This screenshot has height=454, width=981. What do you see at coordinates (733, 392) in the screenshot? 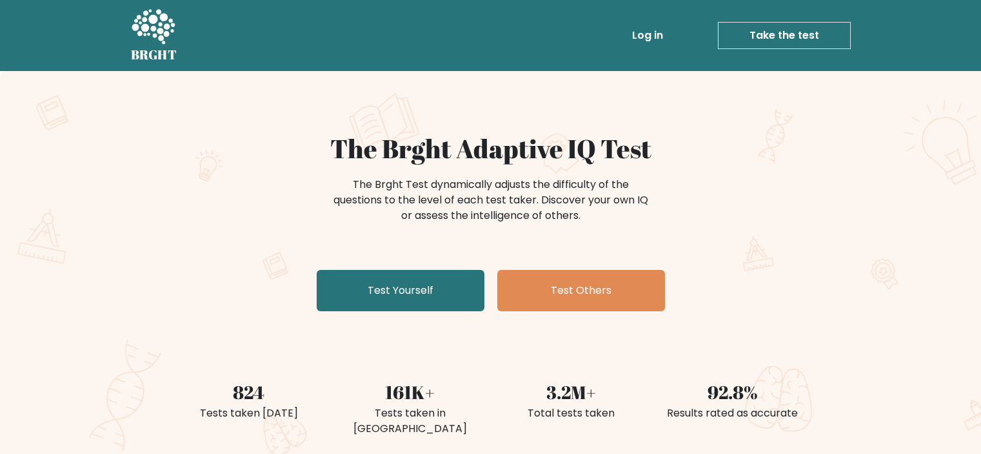
I see `div: 92.8%` at bounding box center [733, 392].